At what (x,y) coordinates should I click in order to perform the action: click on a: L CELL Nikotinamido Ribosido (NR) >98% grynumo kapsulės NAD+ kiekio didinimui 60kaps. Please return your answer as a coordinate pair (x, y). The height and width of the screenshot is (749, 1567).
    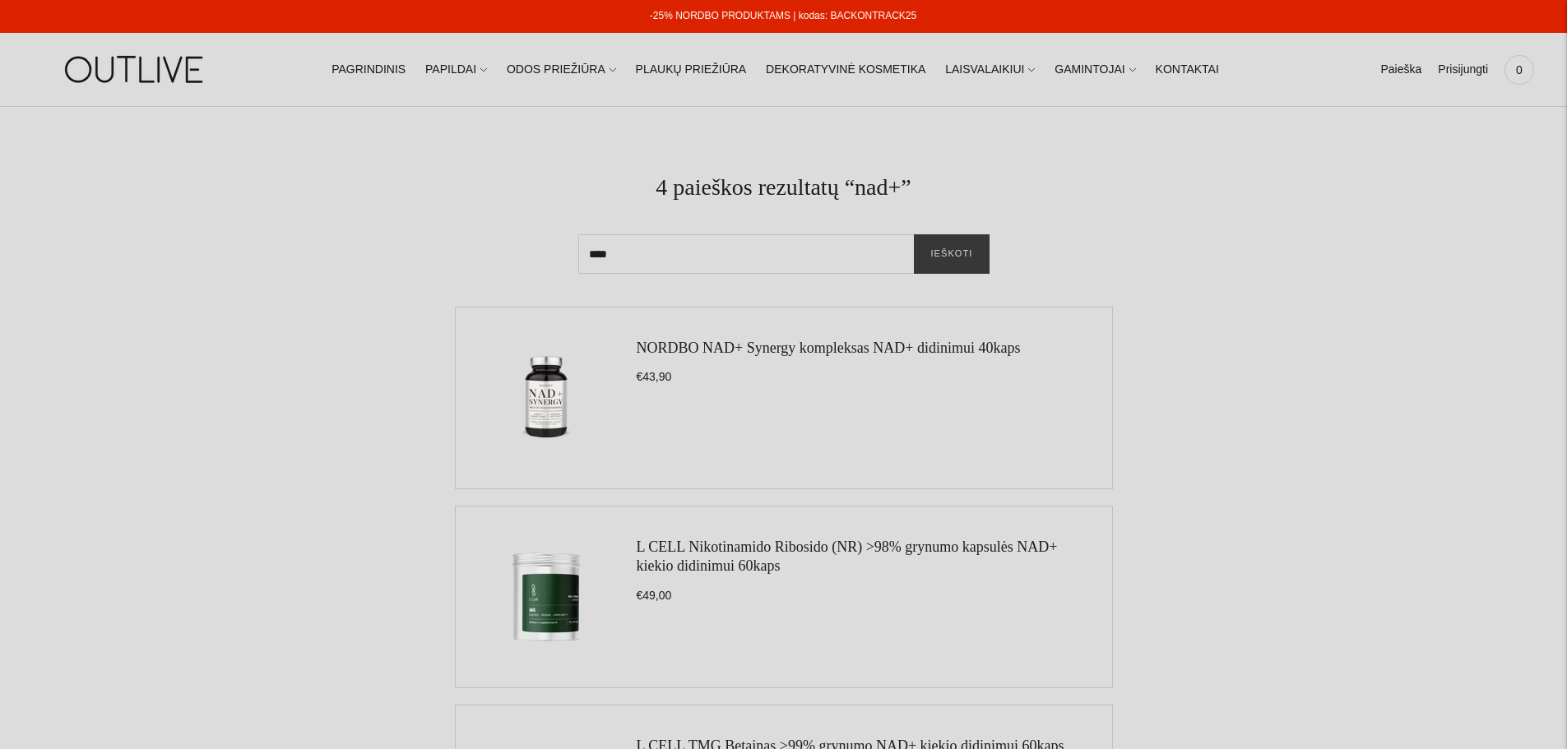
    Looking at the image, I should click on (847, 556).